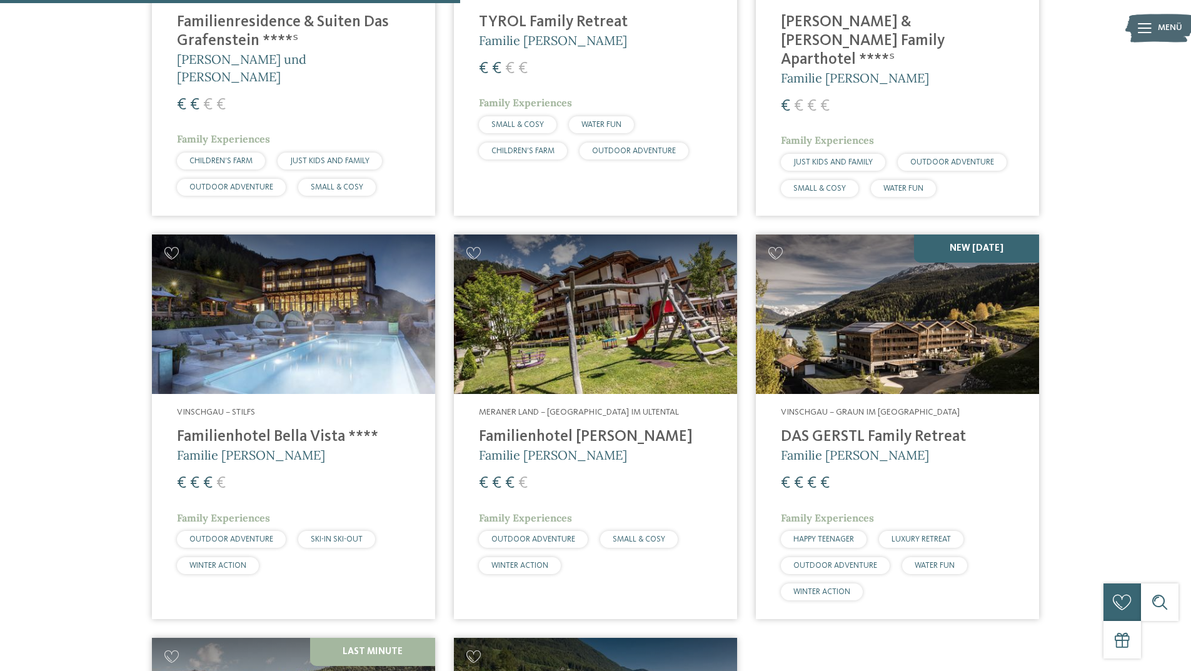  I want to click on h4: TYROL Family Retreat, so click(595, 22).